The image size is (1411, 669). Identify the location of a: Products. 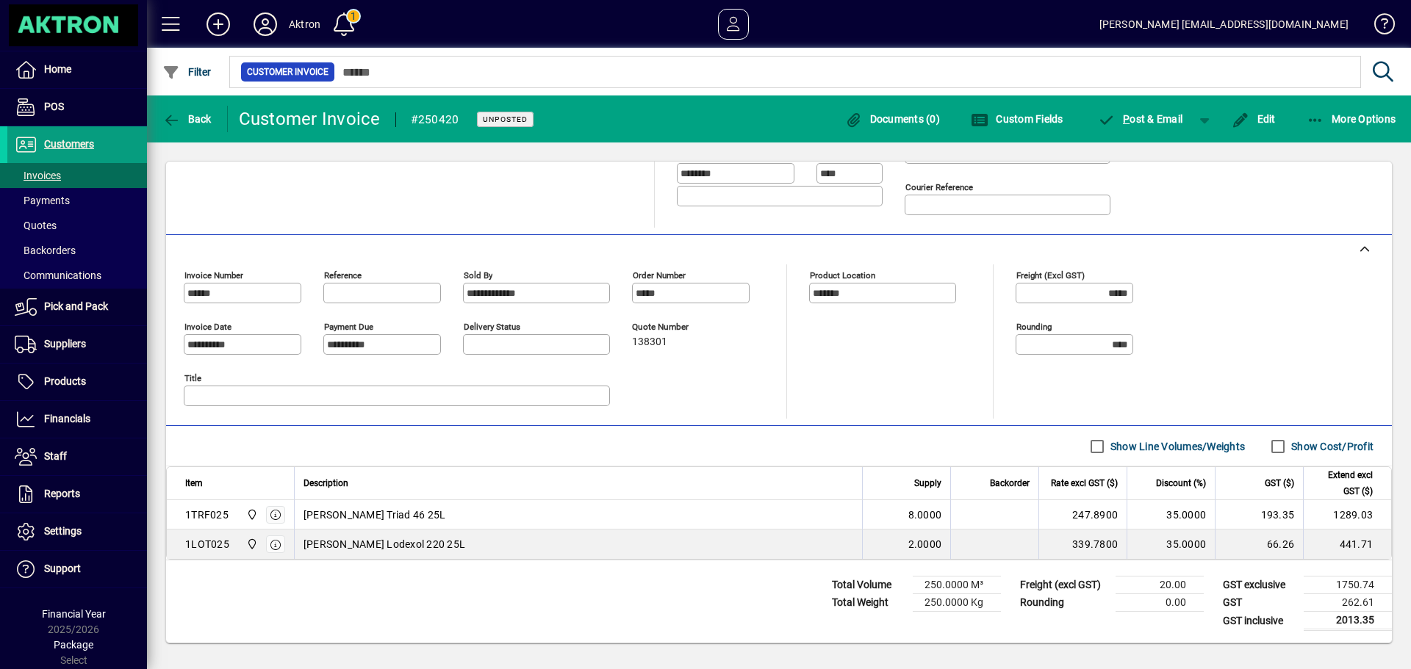
(77, 382).